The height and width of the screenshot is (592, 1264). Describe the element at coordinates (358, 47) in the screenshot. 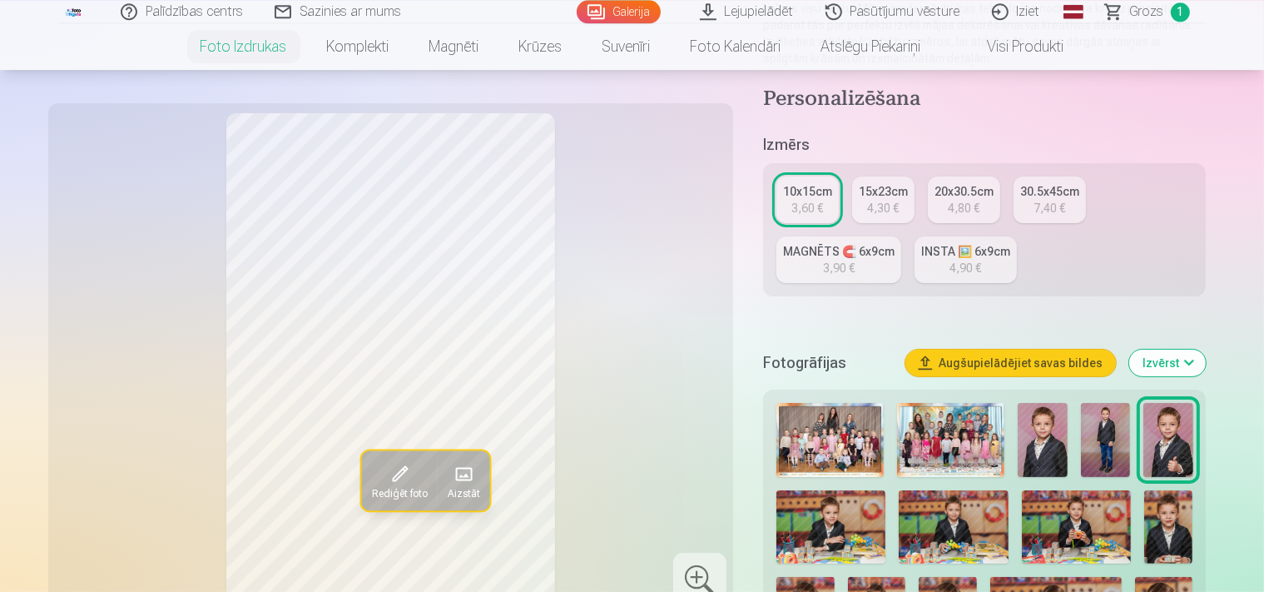

I see `a: Komplekti` at that location.